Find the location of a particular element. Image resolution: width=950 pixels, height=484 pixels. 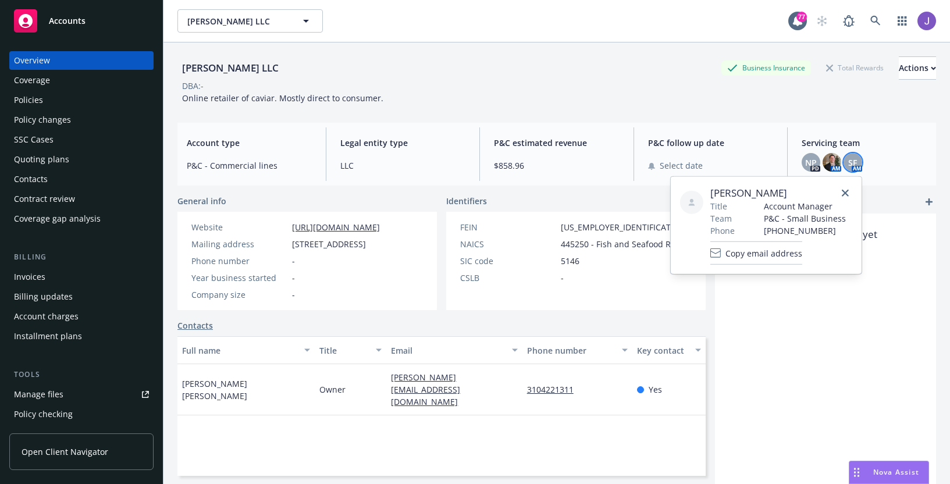

div: Contract review is located at coordinates (44, 199).